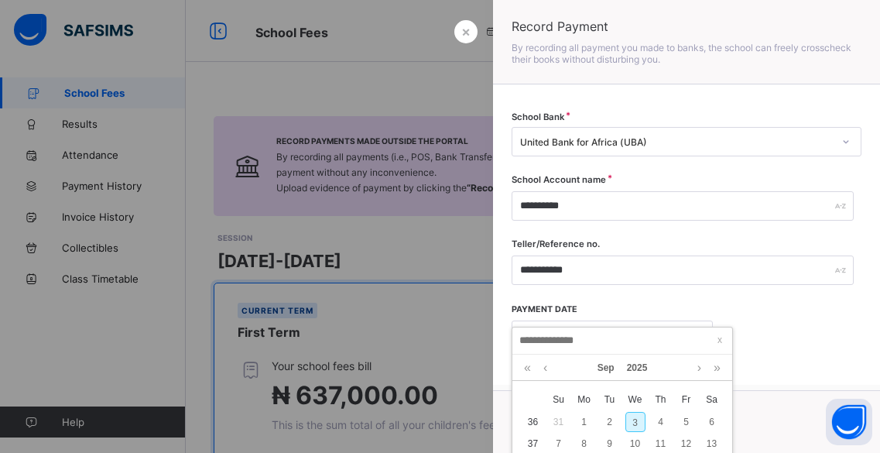 The width and height of the screenshot is (880, 453). Describe the element at coordinates (610, 422) in the screenshot. I see `div: 2` at that location.